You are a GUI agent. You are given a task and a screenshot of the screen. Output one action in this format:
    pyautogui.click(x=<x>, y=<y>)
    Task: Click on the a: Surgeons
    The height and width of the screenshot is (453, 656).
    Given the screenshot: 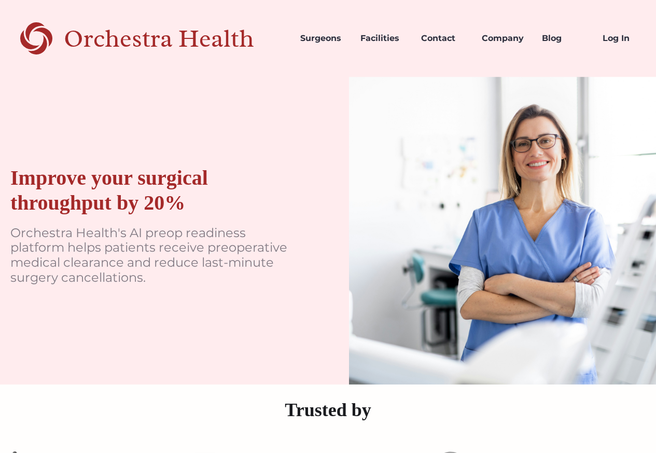 What is the action you would take?
    pyautogui.click(x=322, y=38)
    